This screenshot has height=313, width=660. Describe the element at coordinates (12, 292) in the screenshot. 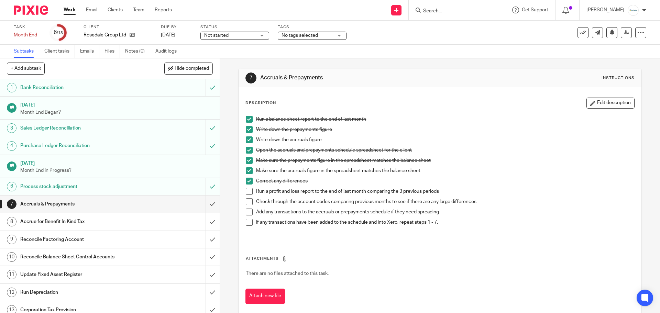

I see `div: 12` at that location.